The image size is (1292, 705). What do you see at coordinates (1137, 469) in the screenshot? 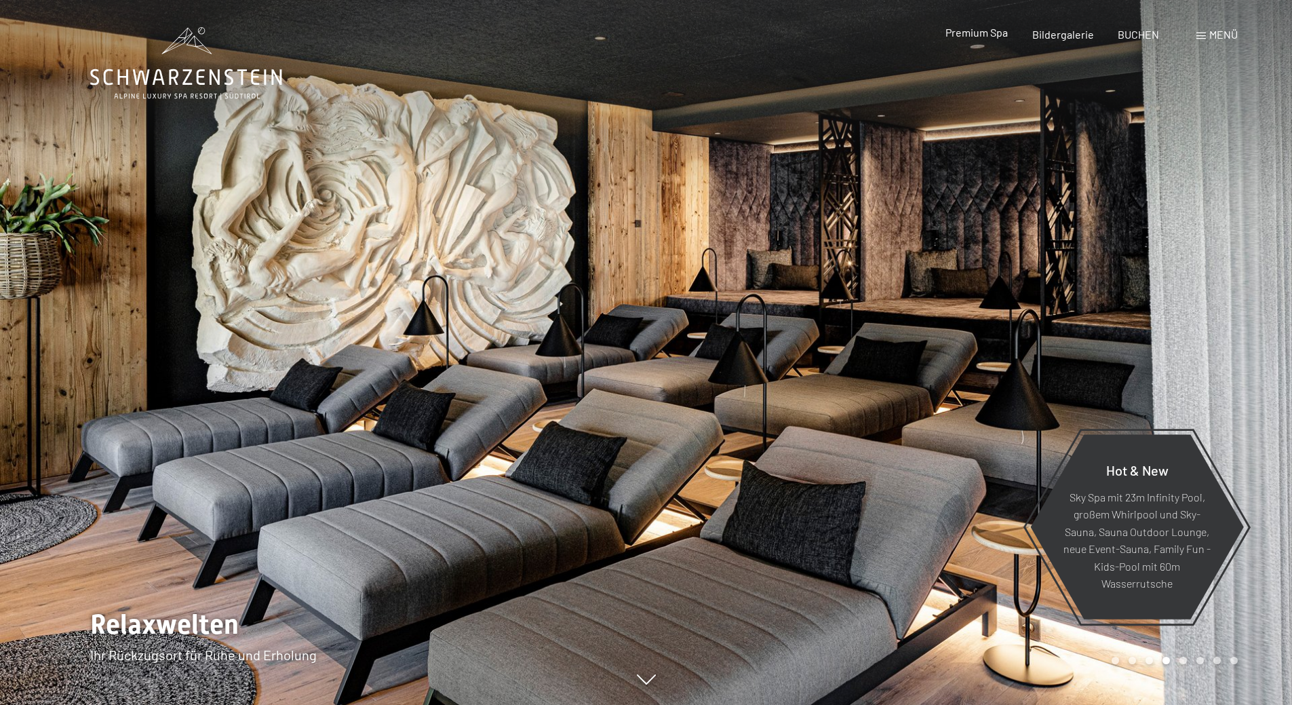
I see `span: Hot & New` at bounding box center [1137, 469].